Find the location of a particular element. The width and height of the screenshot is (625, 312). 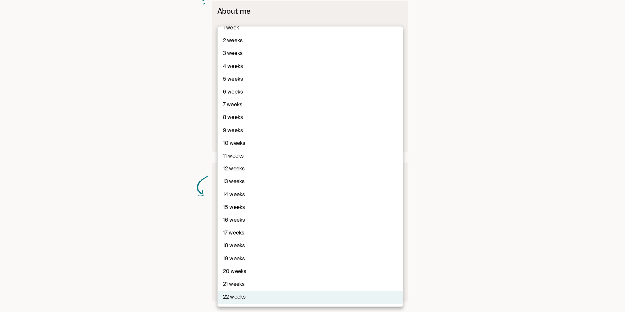

li: 11 weeks is located at coordinates (310, 156).